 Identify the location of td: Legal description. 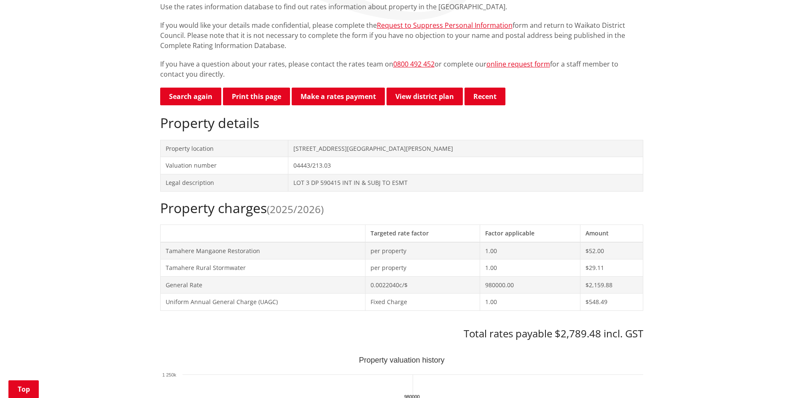
(224, 182).